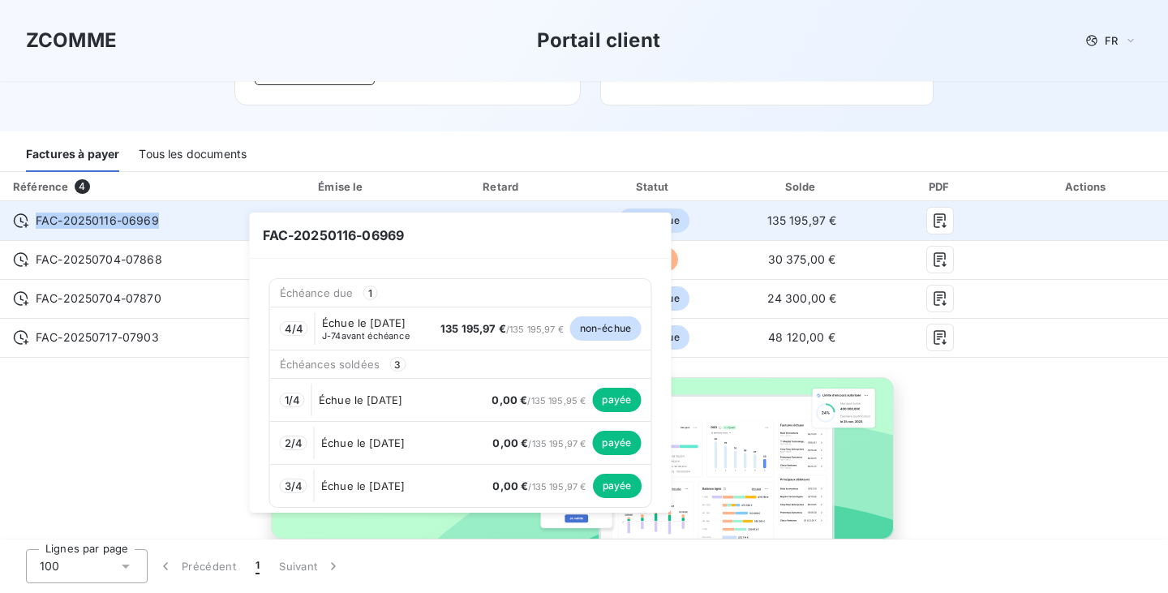  Describe the element at coordinates (654, 187) in the screenshot. I see `div: Statut` at that location.